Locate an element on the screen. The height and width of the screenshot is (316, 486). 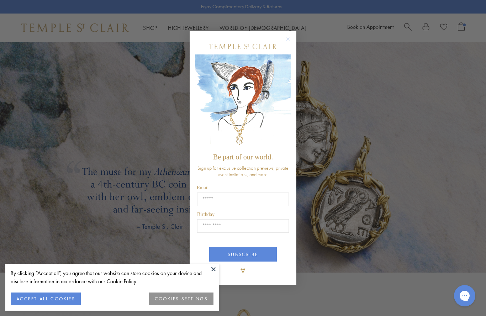
img: TSC is located at coordinates (243, 270).